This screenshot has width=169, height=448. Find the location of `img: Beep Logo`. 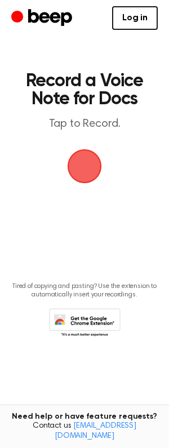

img: Beep Logo is located at coordinates (85, 166).